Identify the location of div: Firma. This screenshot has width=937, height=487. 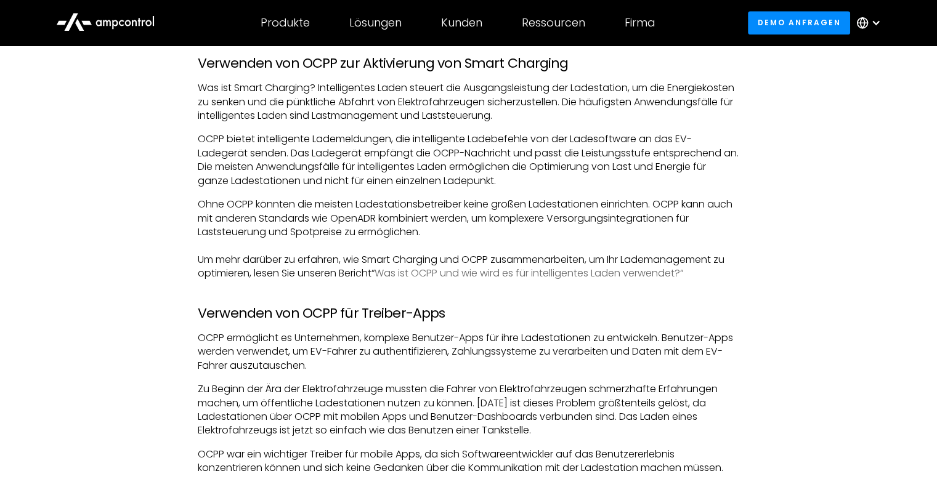
(639, 23).